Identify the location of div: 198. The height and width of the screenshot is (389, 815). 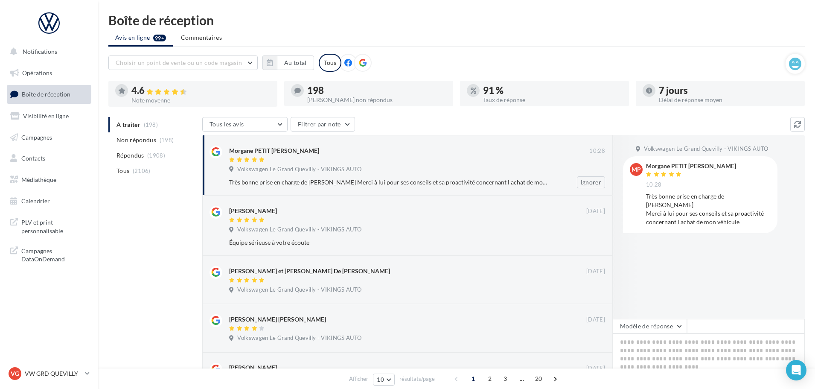
(377, 90).